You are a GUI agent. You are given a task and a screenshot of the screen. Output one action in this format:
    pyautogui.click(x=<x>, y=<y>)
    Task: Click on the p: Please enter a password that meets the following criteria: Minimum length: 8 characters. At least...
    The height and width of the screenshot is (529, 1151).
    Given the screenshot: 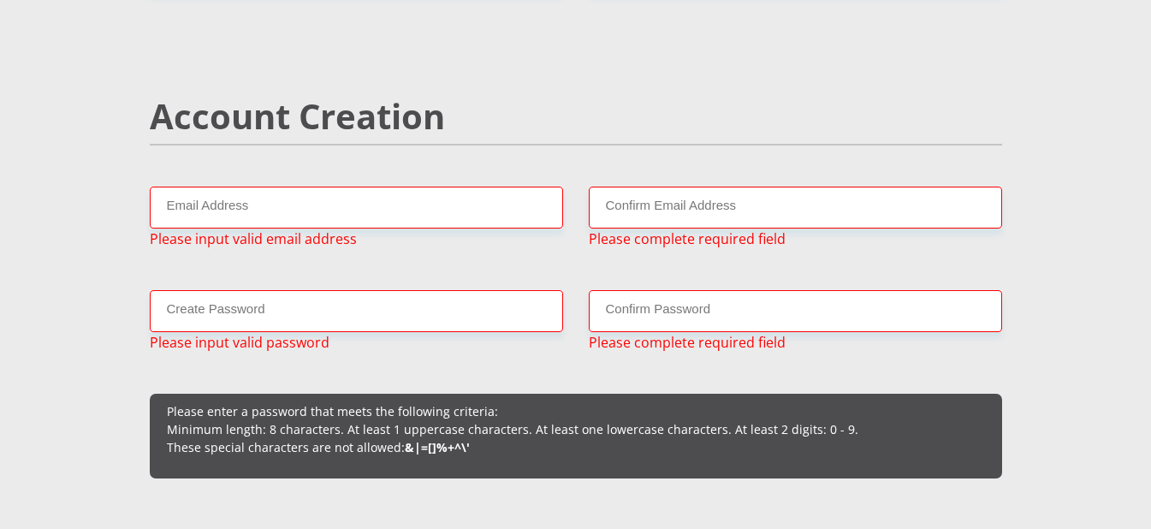 What is the action you would take?
    pyautogui.click(x=576, y=429)
    